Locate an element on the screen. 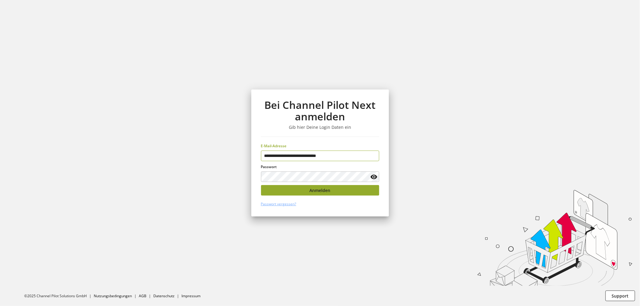 This screenshot has width=640, height=306. button: Anmelden is located at coordinates (320, 190).